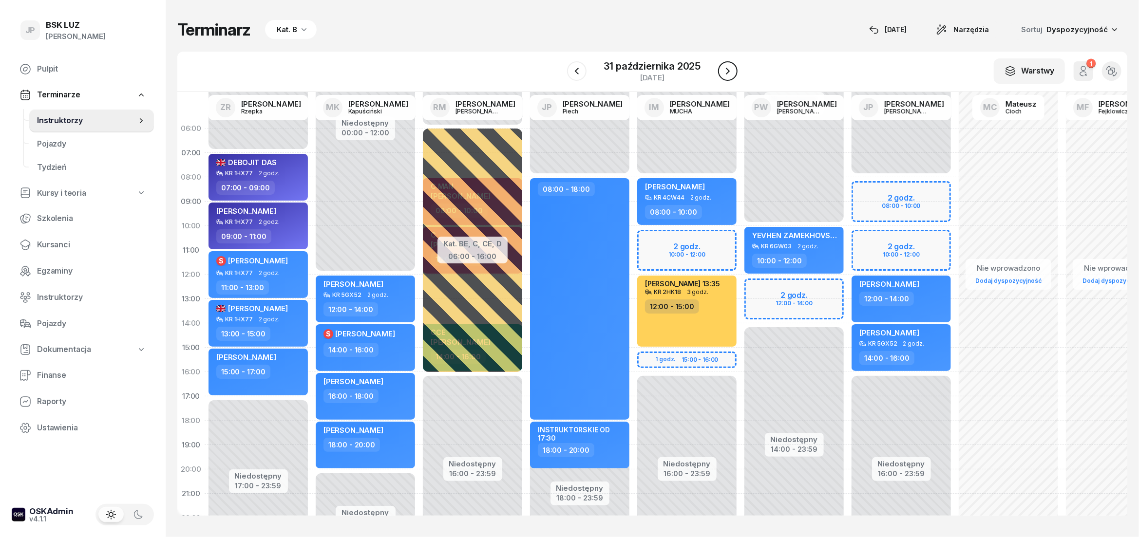 The height and width of the screenshot is (537, 1139). Describe the element at coordinates (246, 188) in the screenshot. I see `div: 07:00 - 09:00` at that location.